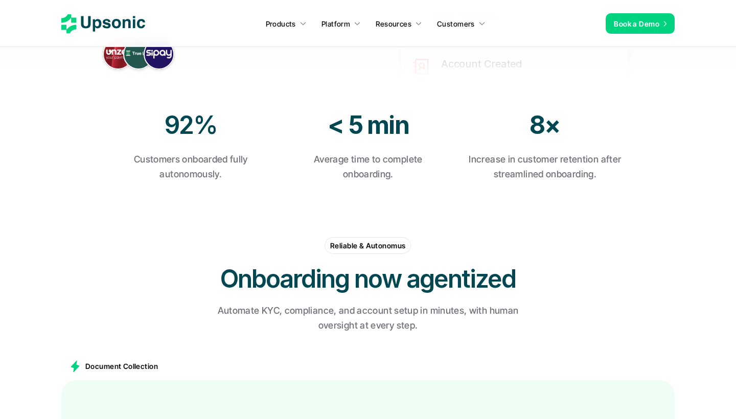  What do you see at coordinates (368, 125) in the screenshot?
I see `strong: < 5 min` at bounding box center [368, 125].